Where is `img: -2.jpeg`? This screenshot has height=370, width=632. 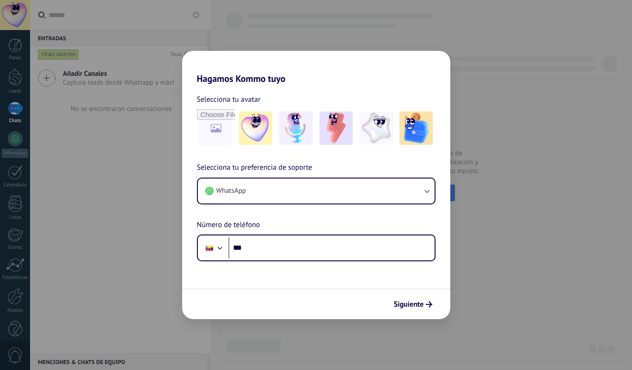
img: -2.jpeg is located at coordinates (296, 128).